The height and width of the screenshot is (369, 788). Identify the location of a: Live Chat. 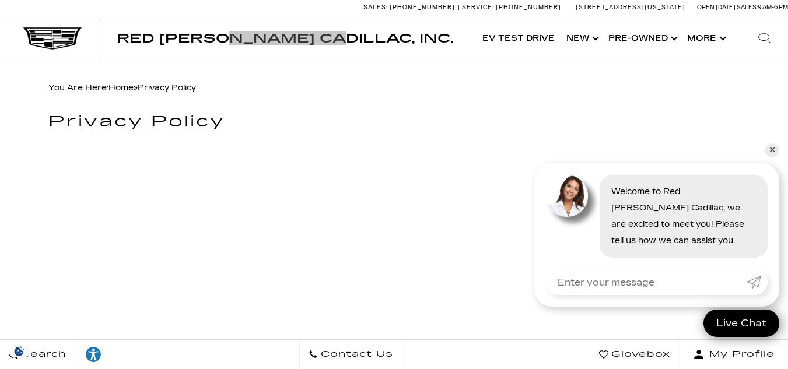
(741, 323).